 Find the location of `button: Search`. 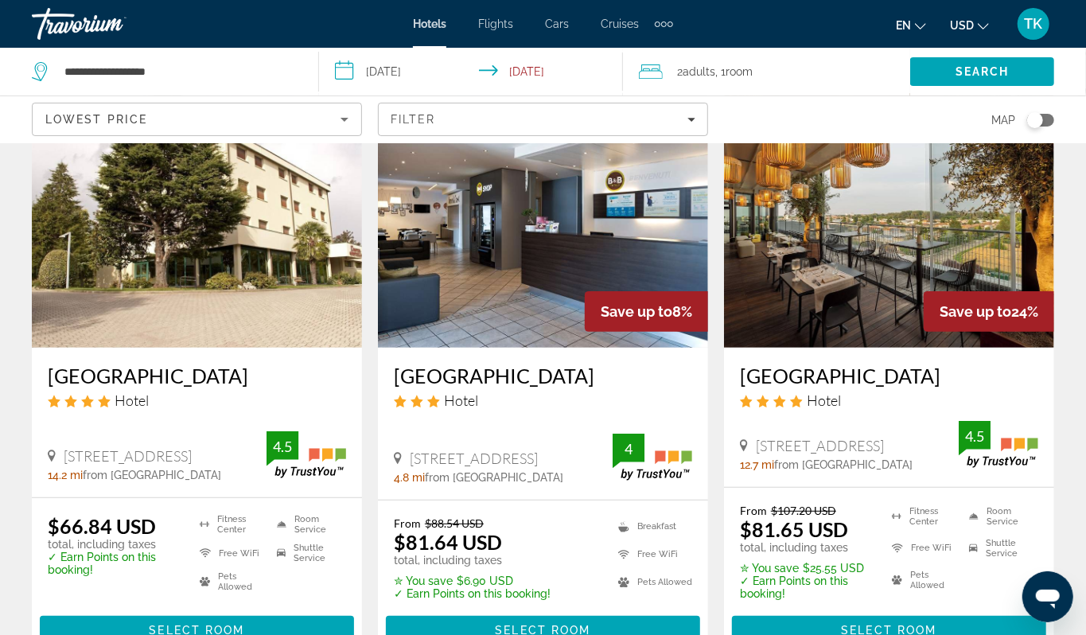

button: Search is located at coordinates (982, 72).